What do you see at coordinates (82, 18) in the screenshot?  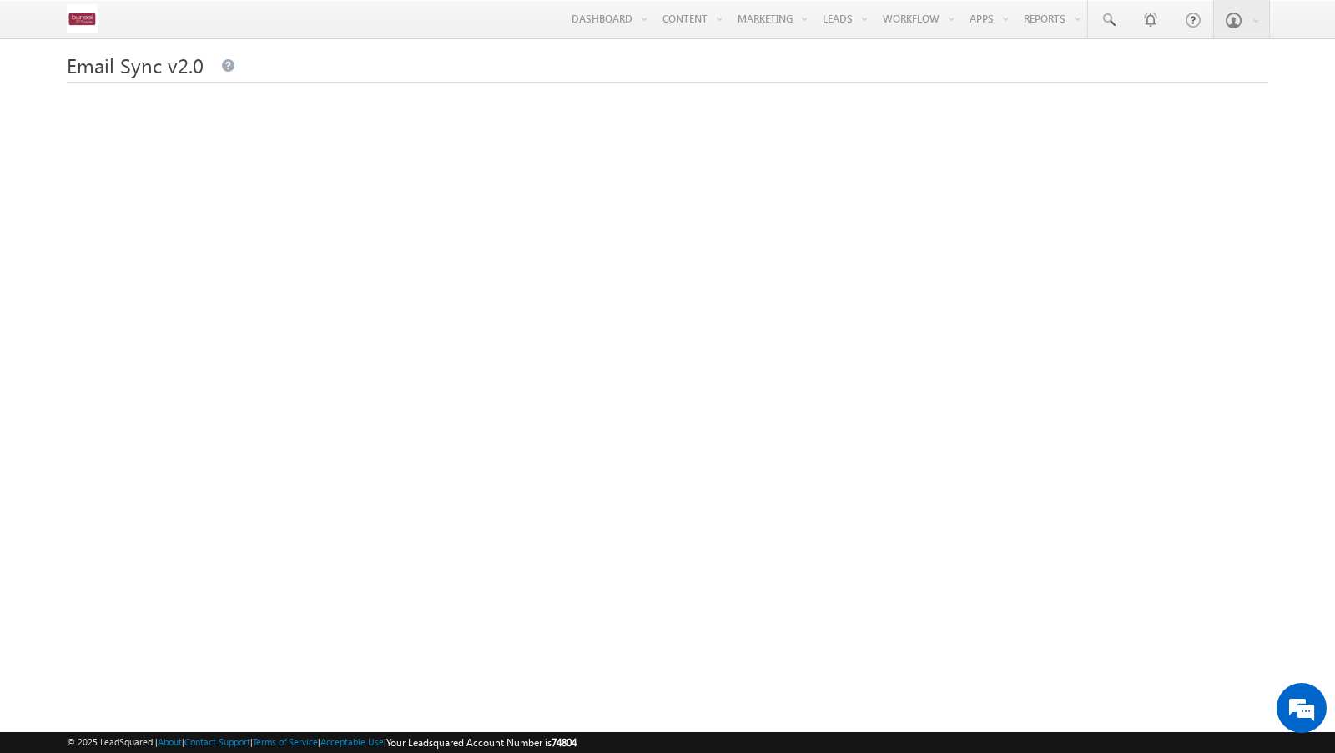 I see `img: Custom Logo` at bounding box center [82, 18].